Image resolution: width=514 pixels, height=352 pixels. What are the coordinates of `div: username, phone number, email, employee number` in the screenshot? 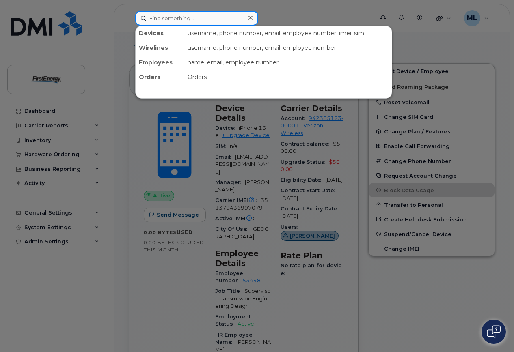 It's located at (288, 48).